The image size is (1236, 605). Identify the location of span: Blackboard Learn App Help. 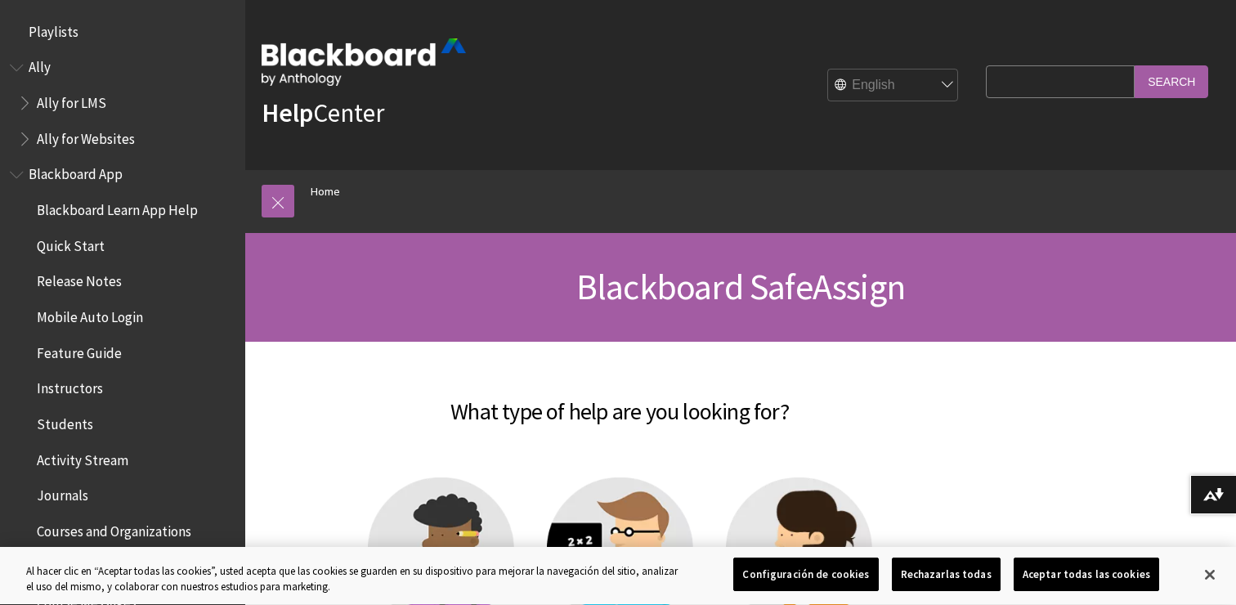
(117, 207).